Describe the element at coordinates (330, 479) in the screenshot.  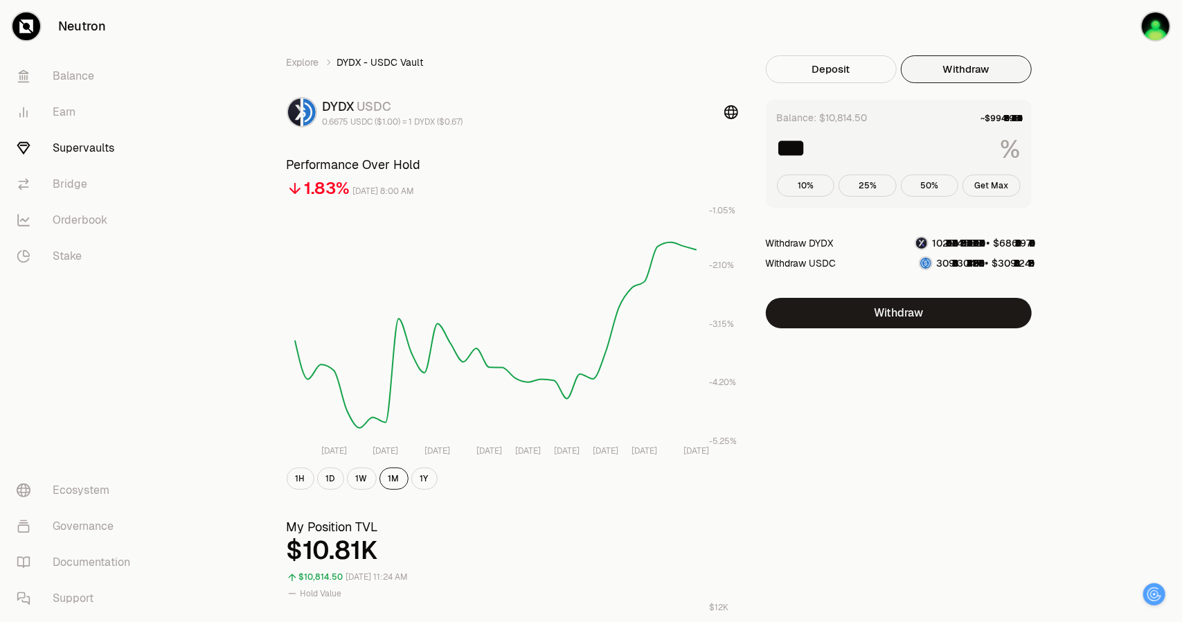
I see `button: 1D` at that location.